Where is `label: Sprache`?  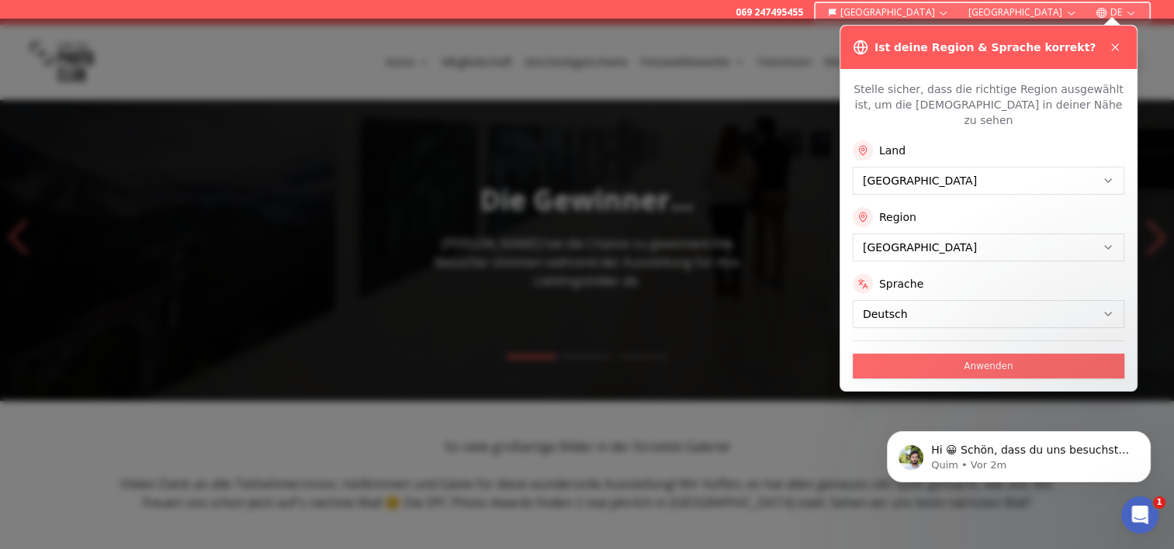
label: Sprache is located at coordinates (901, 284).